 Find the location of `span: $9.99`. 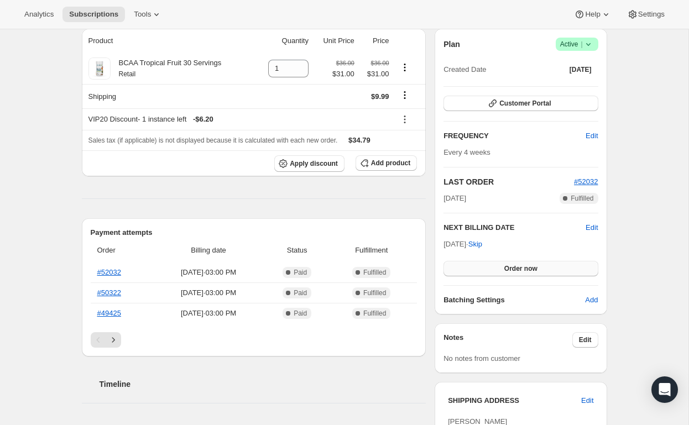

span: $9.99 is located at coordinates (380, 96).